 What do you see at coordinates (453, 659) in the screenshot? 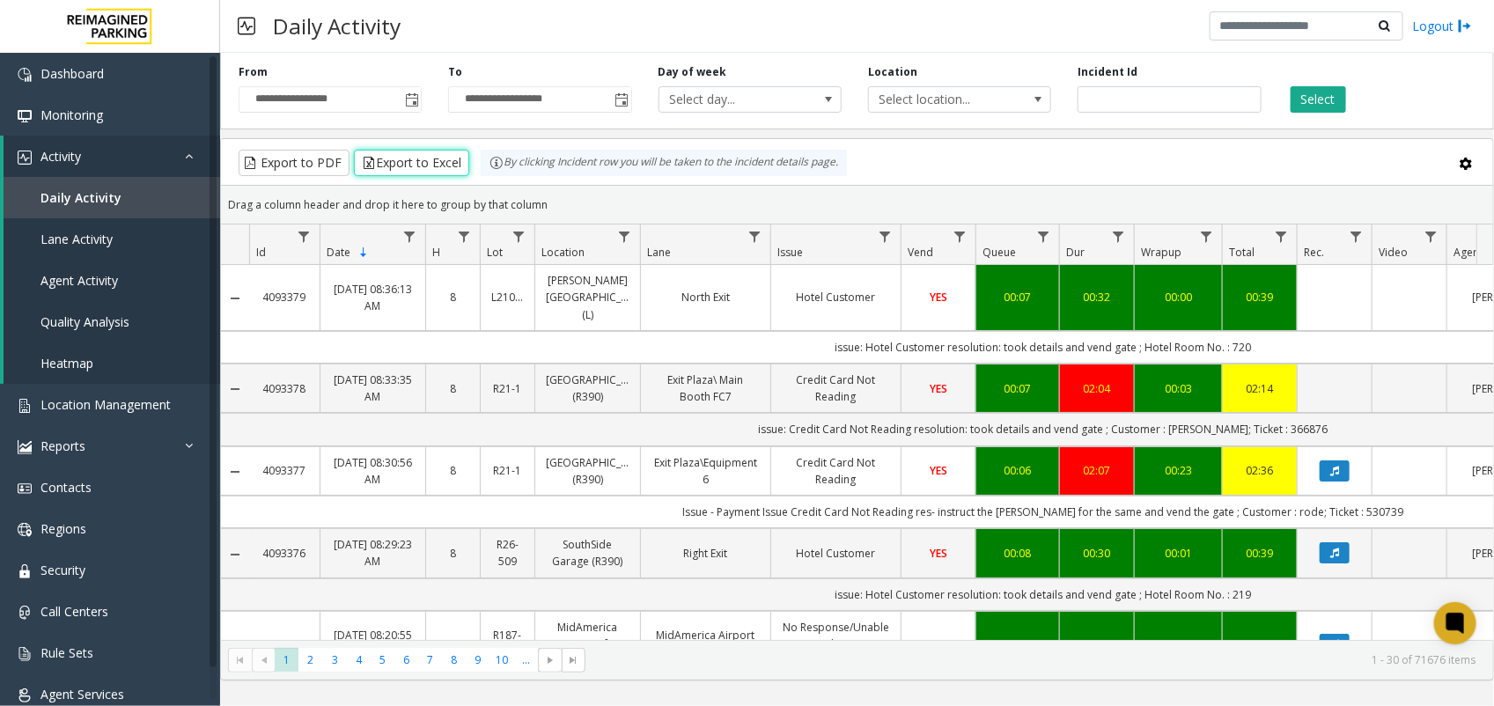
I see `span: Page 8` at bounding box center [453, 659].